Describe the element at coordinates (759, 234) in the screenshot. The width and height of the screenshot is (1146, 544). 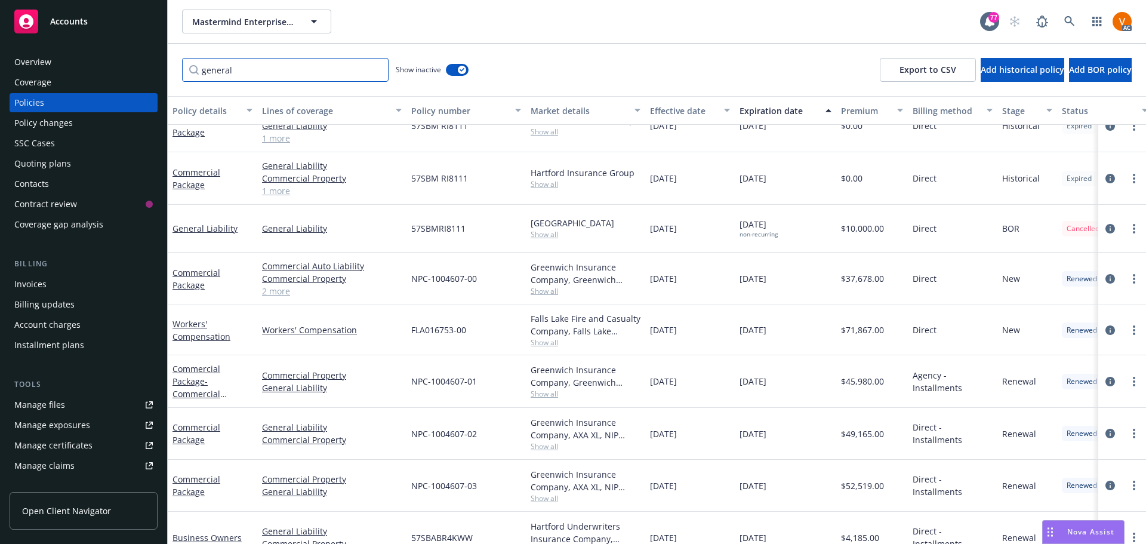
I see `div: non-recurring` at that location.